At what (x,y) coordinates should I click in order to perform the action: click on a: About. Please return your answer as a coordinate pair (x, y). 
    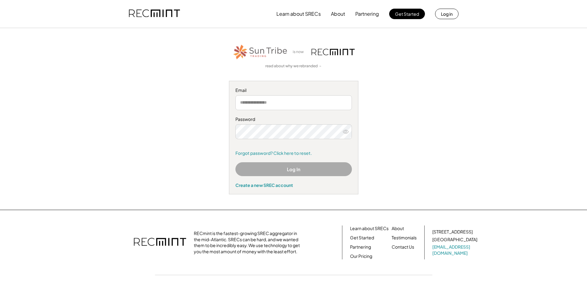
    Looking at the image, I should click on (398, 228).